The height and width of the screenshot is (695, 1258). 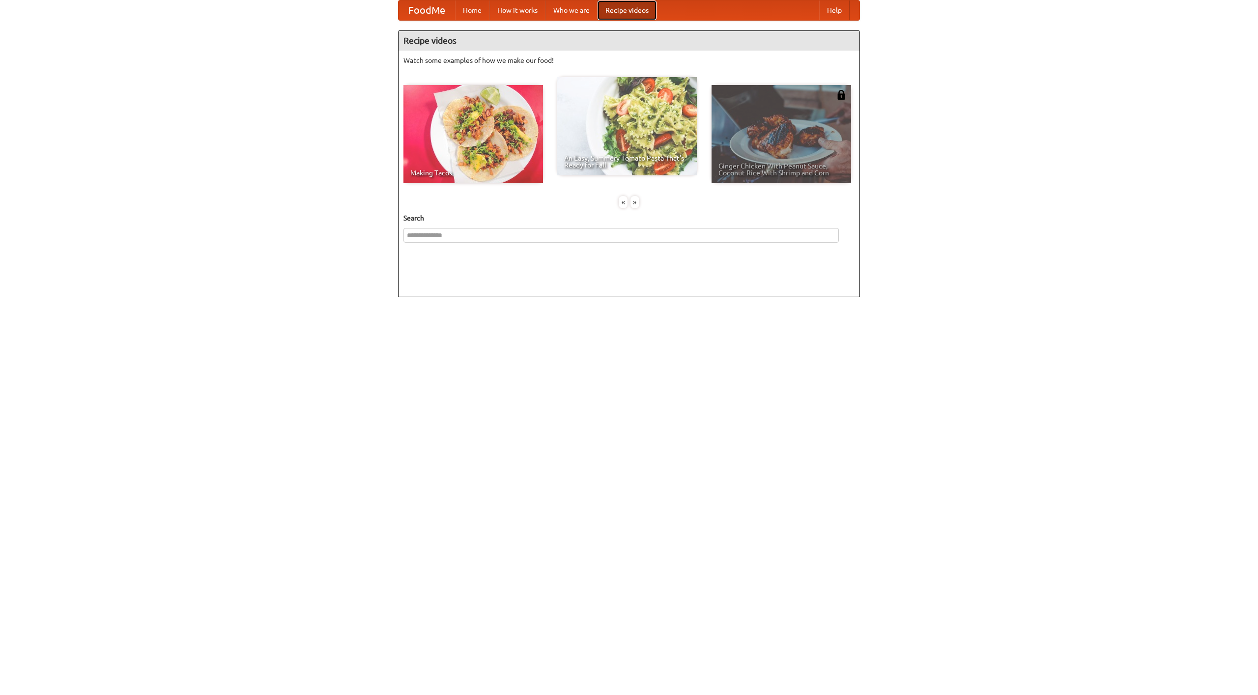 I want to click on span: An Easy, Summery Tomato Pasta That's Ready for Fall, so click(x=627, y=162).